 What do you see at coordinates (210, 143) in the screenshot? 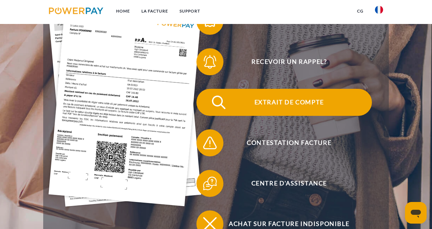
I see `img: qb_warning.svg` at bounding box center [210, 143].